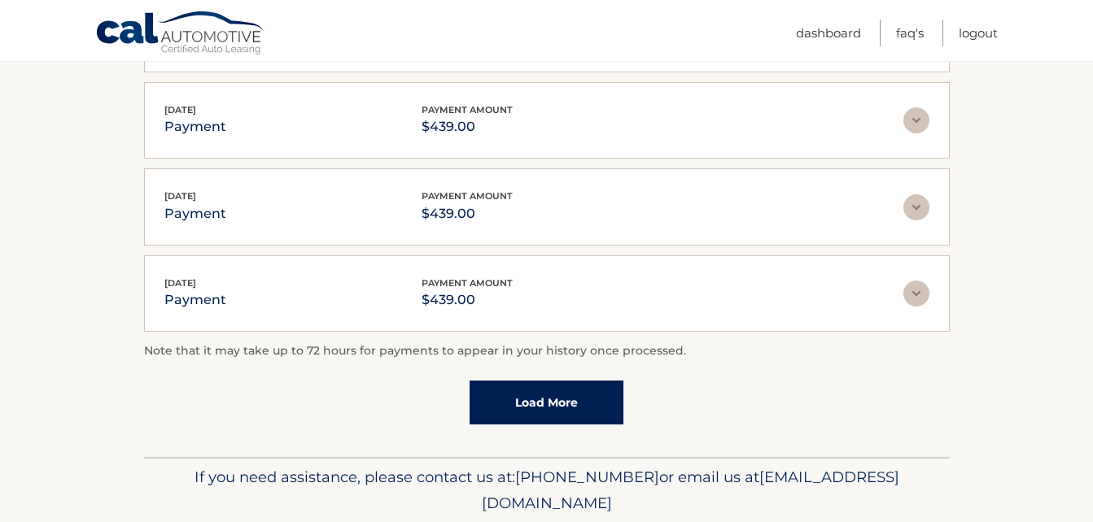  I want to click on a: Dashboard, so click(828, 33).